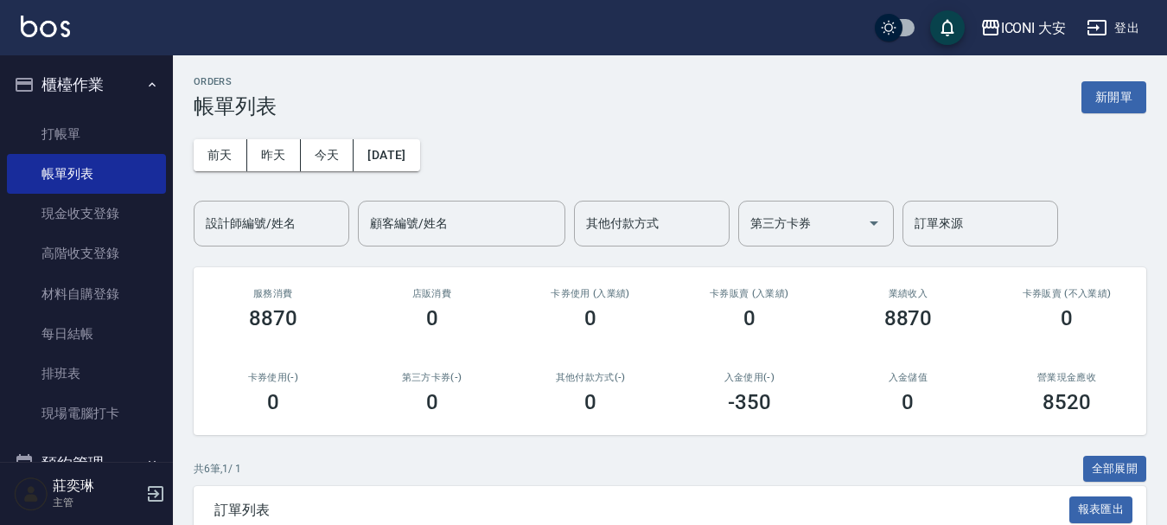 The width and height of the screenshot is (1167, 525). I want to click on div: ICONI 大安, so click(1034, 28).